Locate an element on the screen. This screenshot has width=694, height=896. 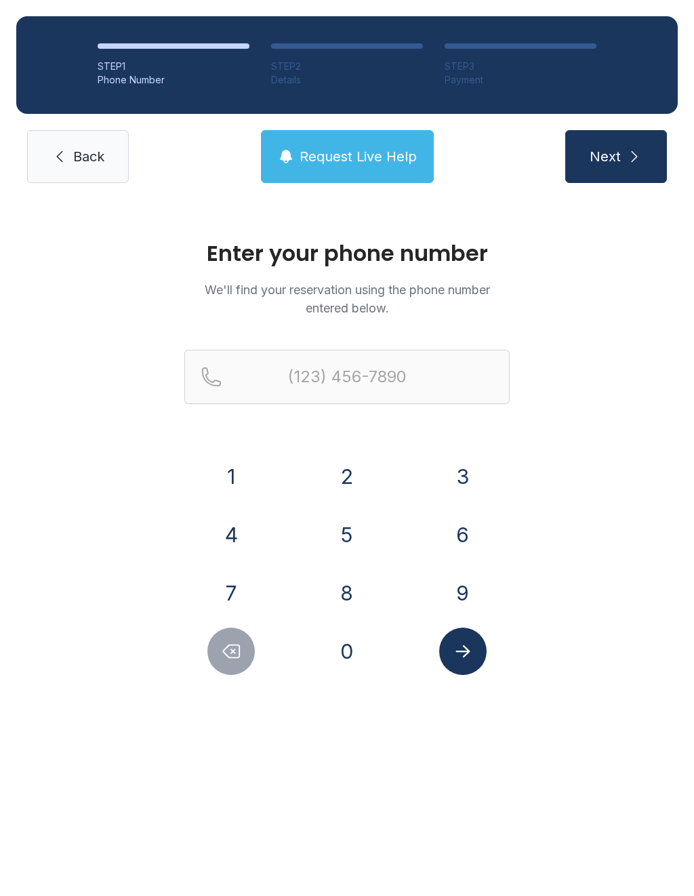
button: 8 is located at coordinates (347, 593).